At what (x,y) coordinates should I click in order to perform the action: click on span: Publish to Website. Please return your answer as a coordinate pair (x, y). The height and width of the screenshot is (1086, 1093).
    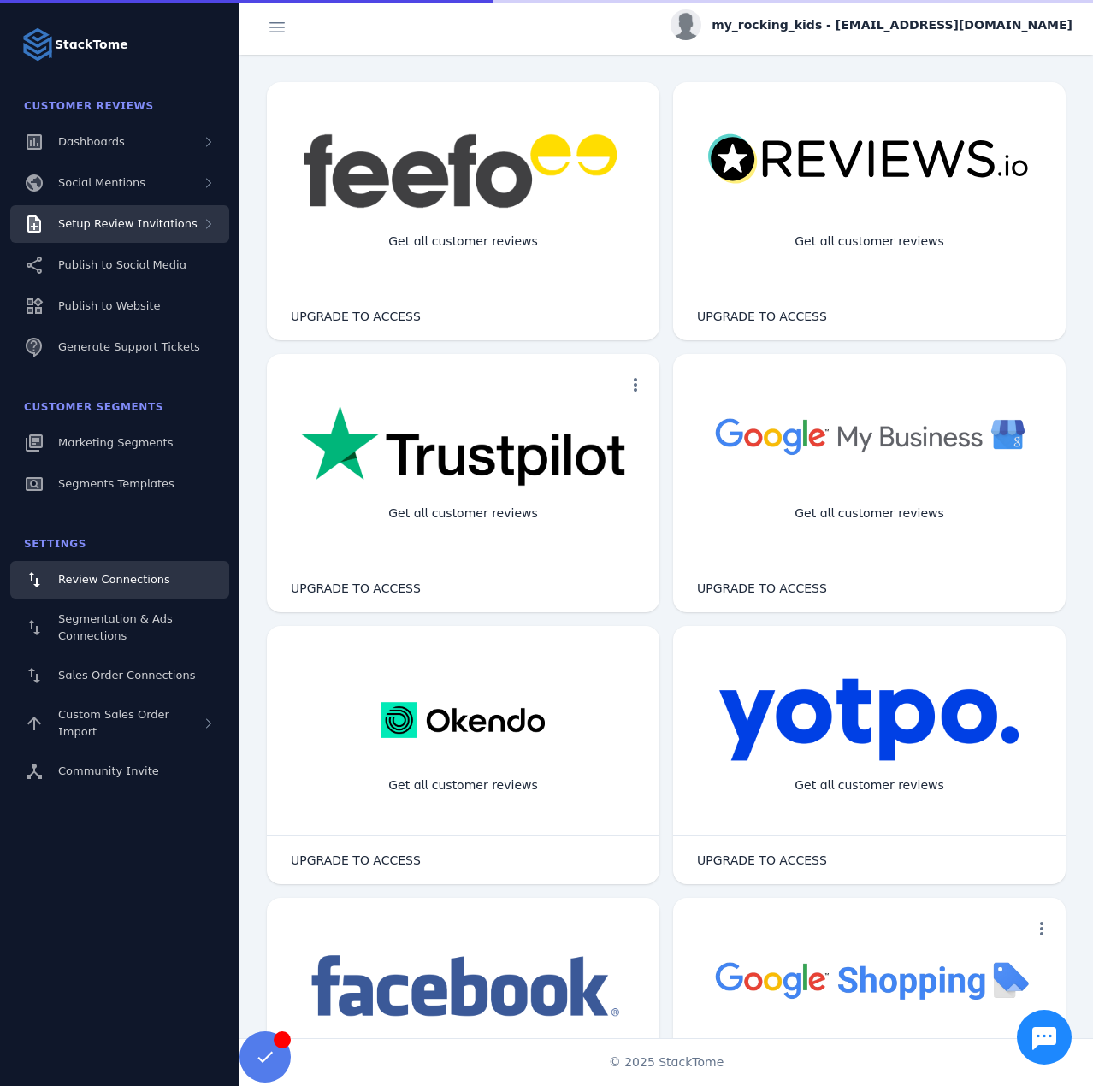
    Looking at the image, I should click on (109, 305).